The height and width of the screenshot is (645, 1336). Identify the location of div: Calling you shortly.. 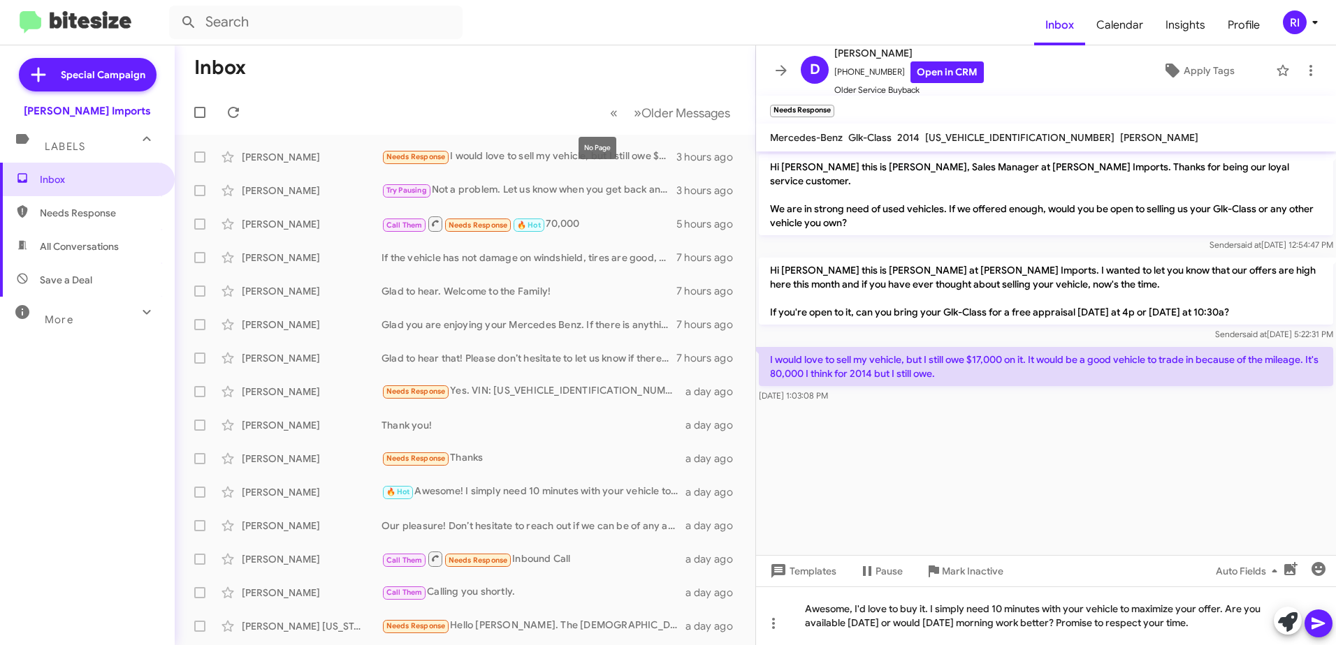
(533, 592).